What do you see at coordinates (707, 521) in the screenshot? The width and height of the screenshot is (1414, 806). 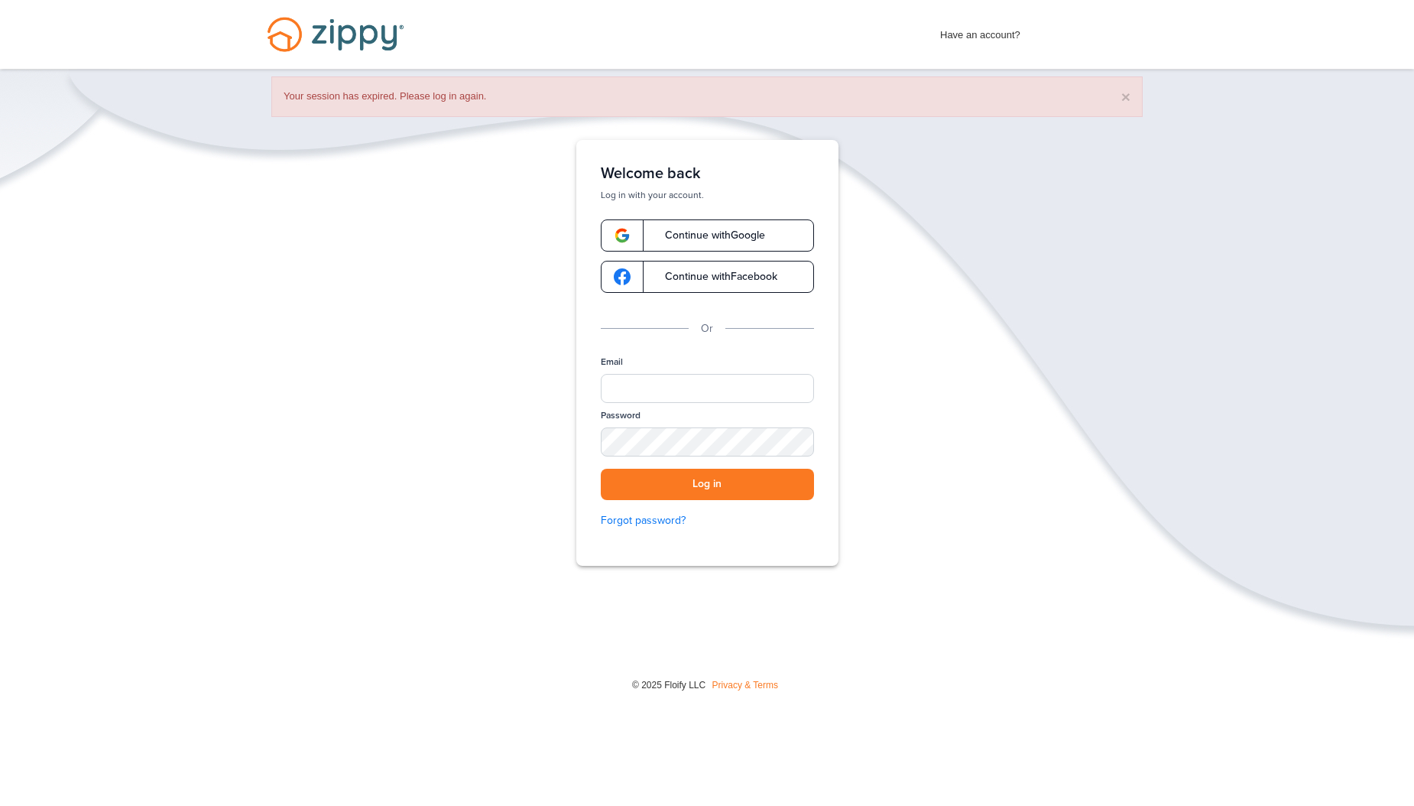 I see `a: Forgot password?` at bounding box center [707, 521].